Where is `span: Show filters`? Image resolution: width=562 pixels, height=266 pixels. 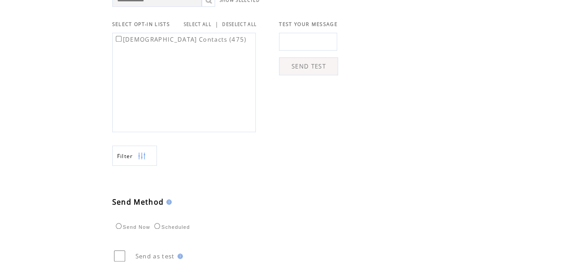 span: Show filters is located at coordinates (125, 156).